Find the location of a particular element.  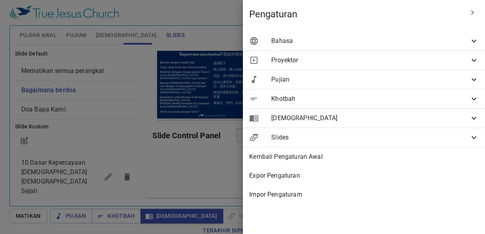

div: Impor Pengaturam is located at coordinates (364, 194).